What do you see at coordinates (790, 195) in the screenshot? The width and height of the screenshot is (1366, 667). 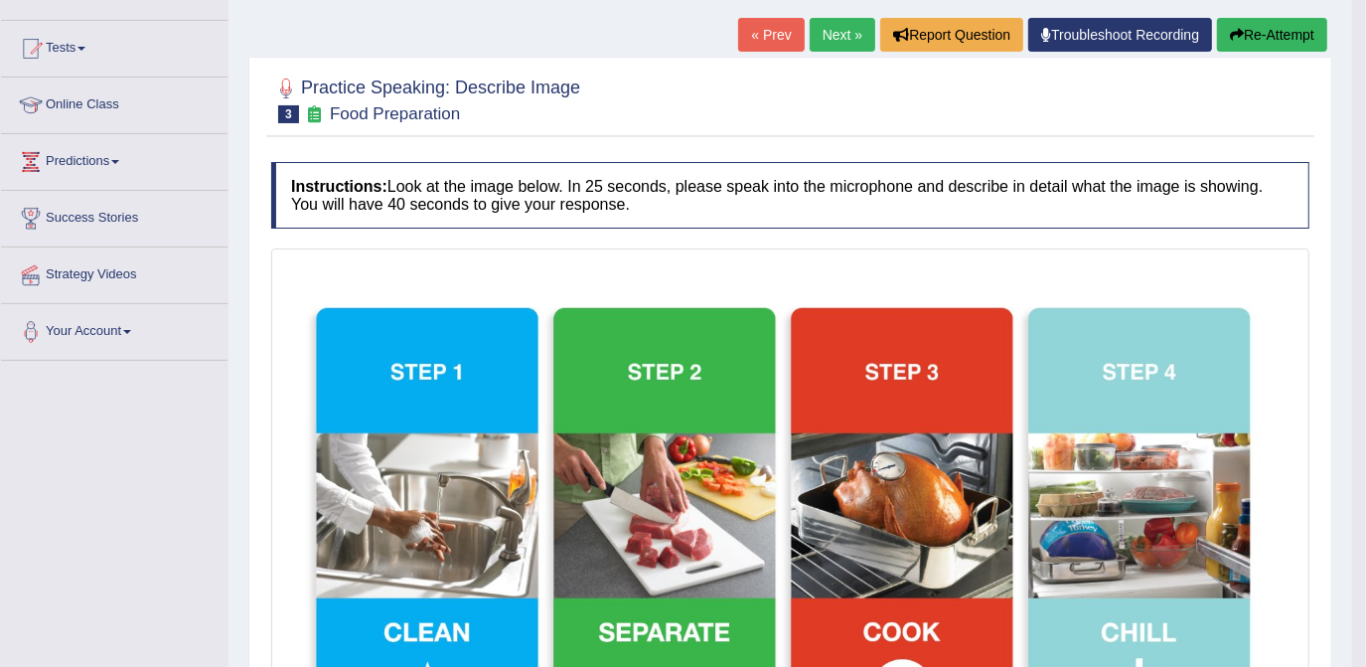 I see `h4: Look at the image below. In 25 seconds, please speak into the microphone and describe in detail w...` at bounding box center [790, 195].